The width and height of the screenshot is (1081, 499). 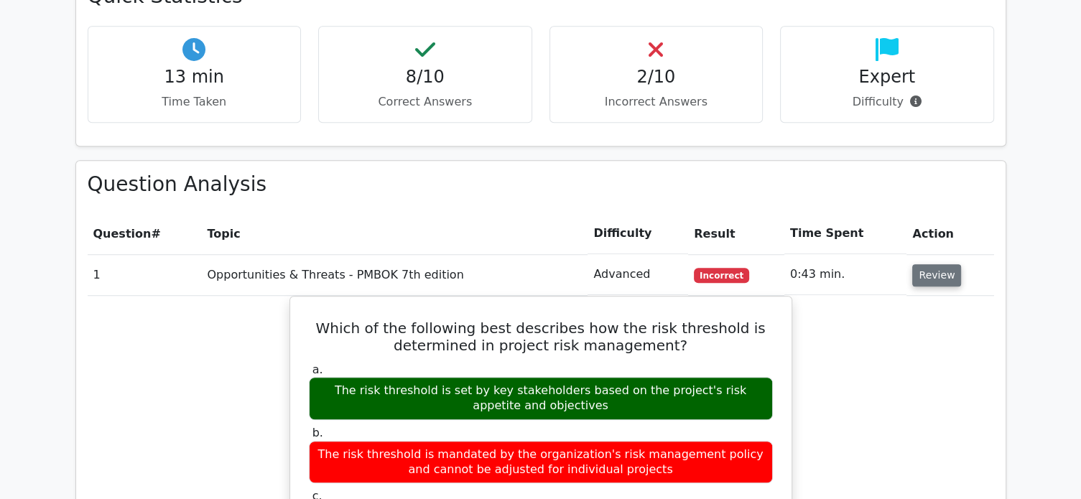 What do you see at coordinates (887, 102) in the screenshot?
I see `p: Difficulty` at bounding box center [887, 102].